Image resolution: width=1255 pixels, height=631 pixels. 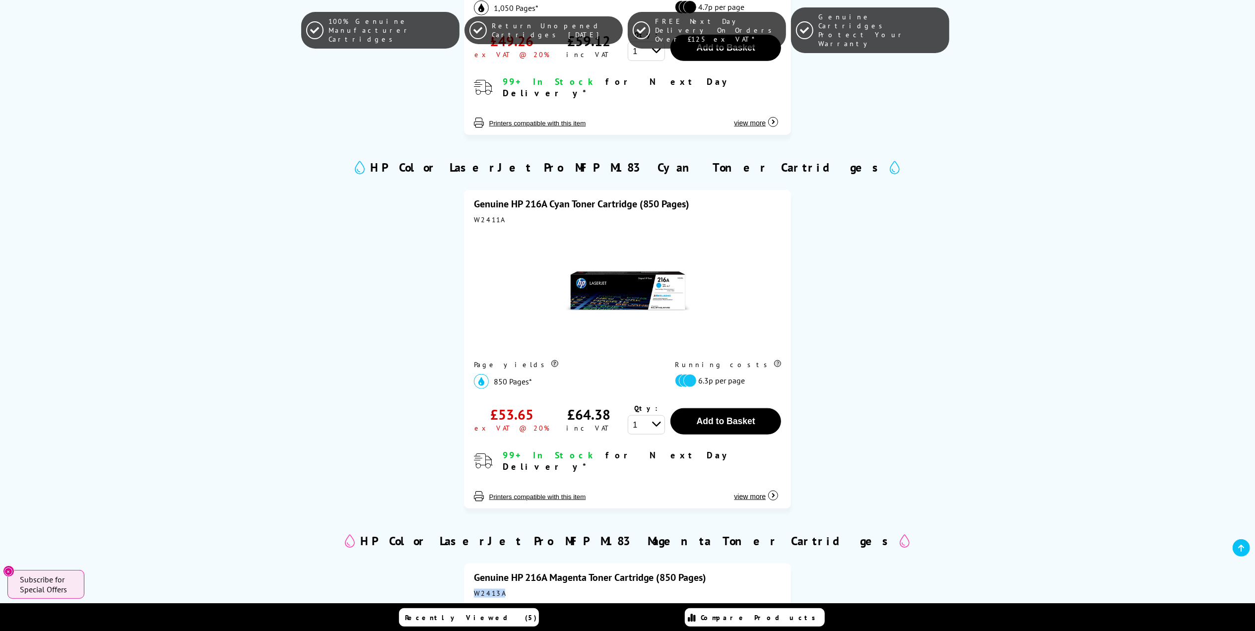 I want to click on button: Close, so click(x=8, y=571).